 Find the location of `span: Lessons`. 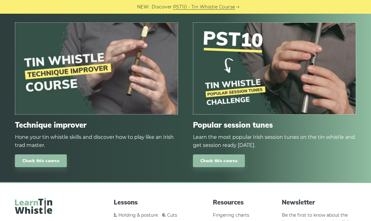

span: Lessons is located at coordinates (151, 202).